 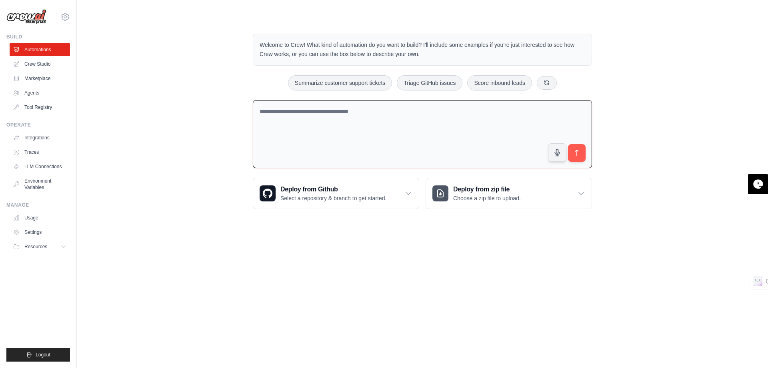 I want to click on button: Triage GitHub issues, so click(x=430, y=83).